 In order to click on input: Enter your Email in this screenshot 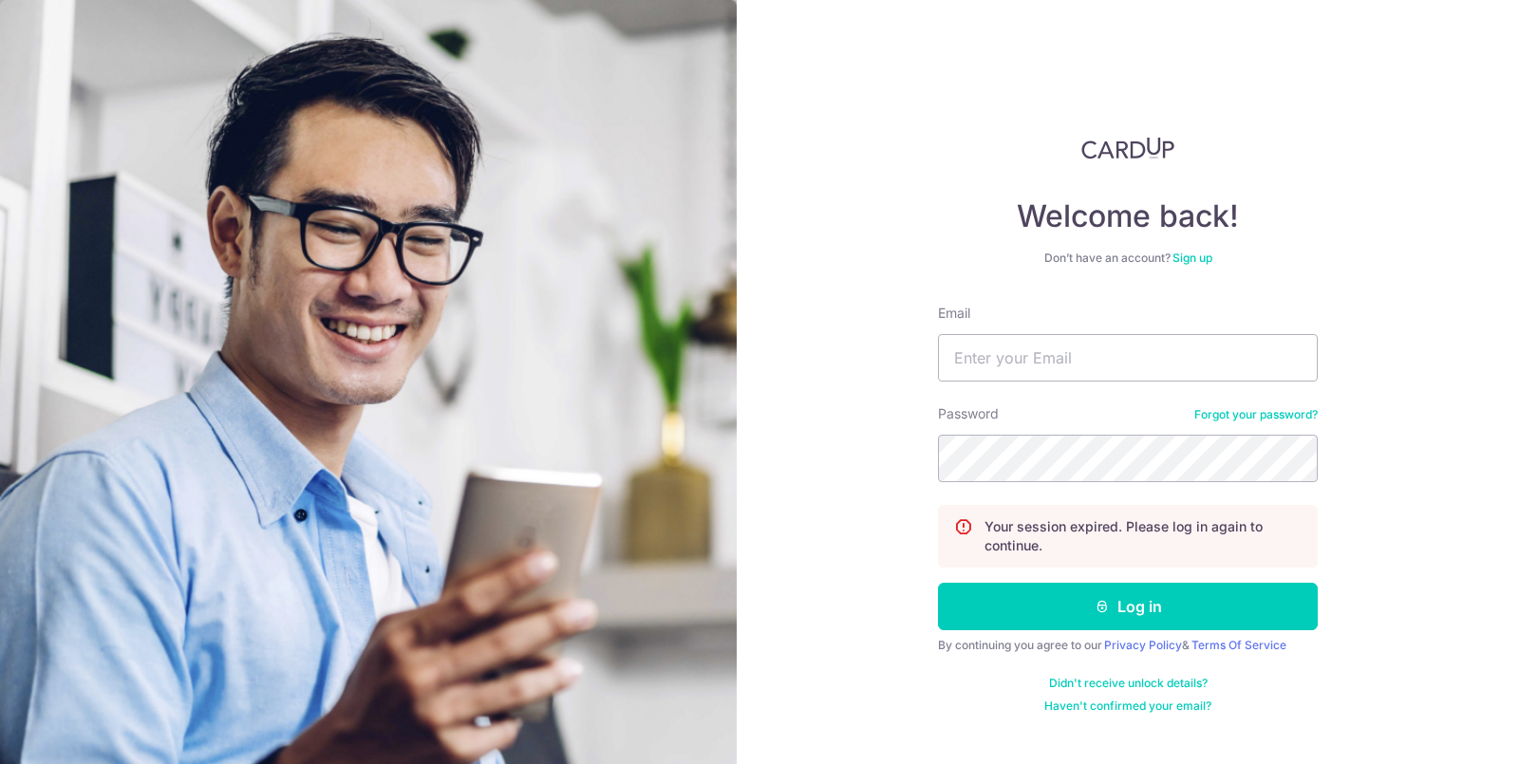, I will do `click(1128, 358)`.